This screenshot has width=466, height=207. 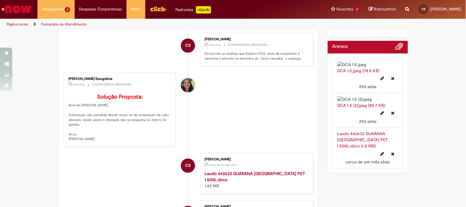 What do you see at coordinates (136, 9) in the screenshot?
I see `span: More` at bounding box center [136, 9].